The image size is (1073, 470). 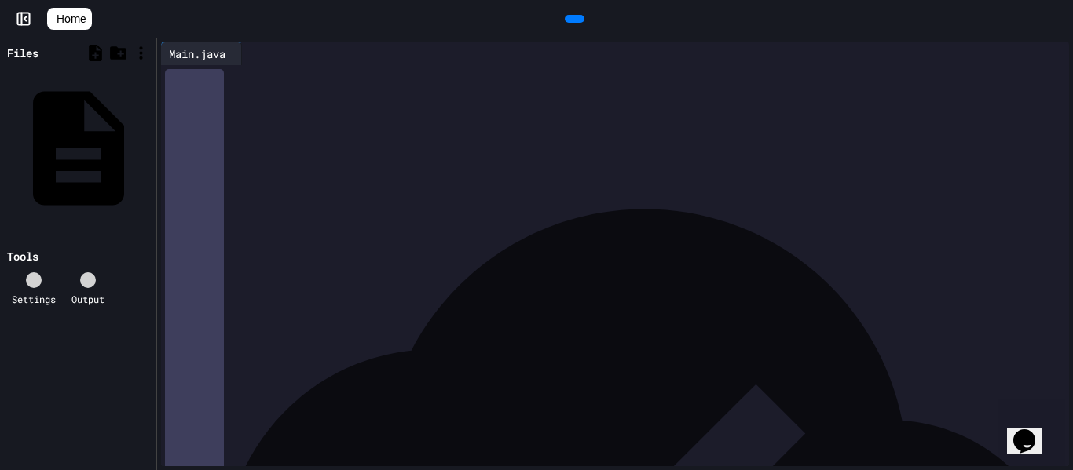 What do you see at coordinates (23, 256) in the screenshot?
I see `div: Tools` at bounding box center [23, 256].